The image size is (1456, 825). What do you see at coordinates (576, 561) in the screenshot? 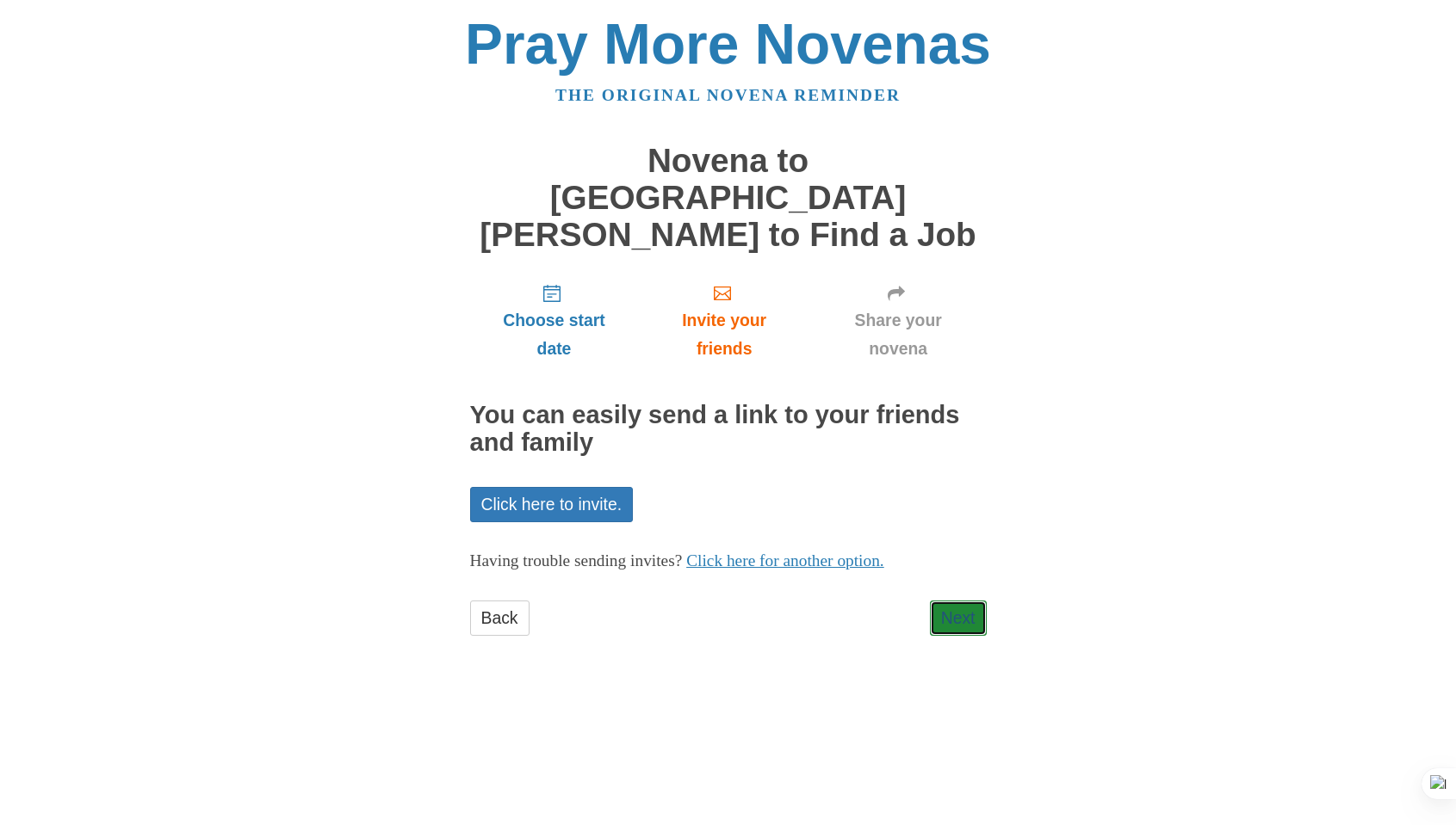
I see `span: Having trouble sending invites?` at bounding box center [576, 561].